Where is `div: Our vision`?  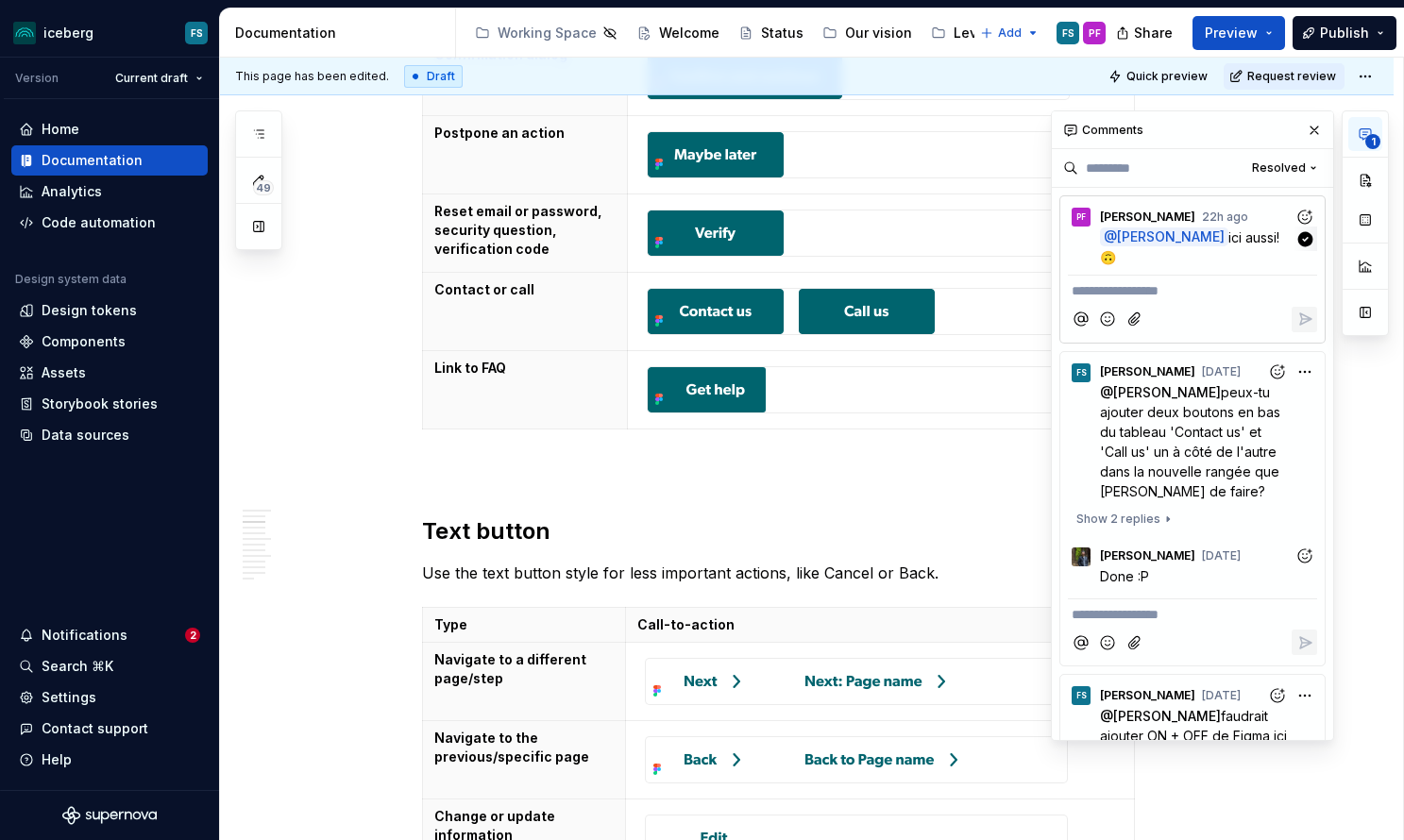
div: Our vision is located at coordinates (878, 33).